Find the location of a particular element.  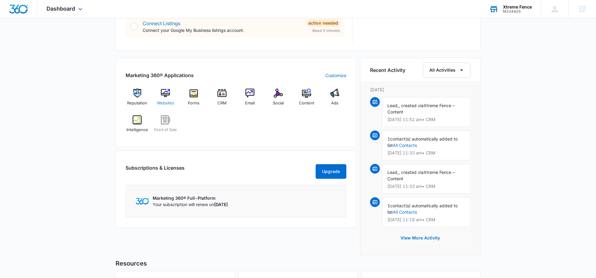

span: Content is located at coordinates (306, 103).